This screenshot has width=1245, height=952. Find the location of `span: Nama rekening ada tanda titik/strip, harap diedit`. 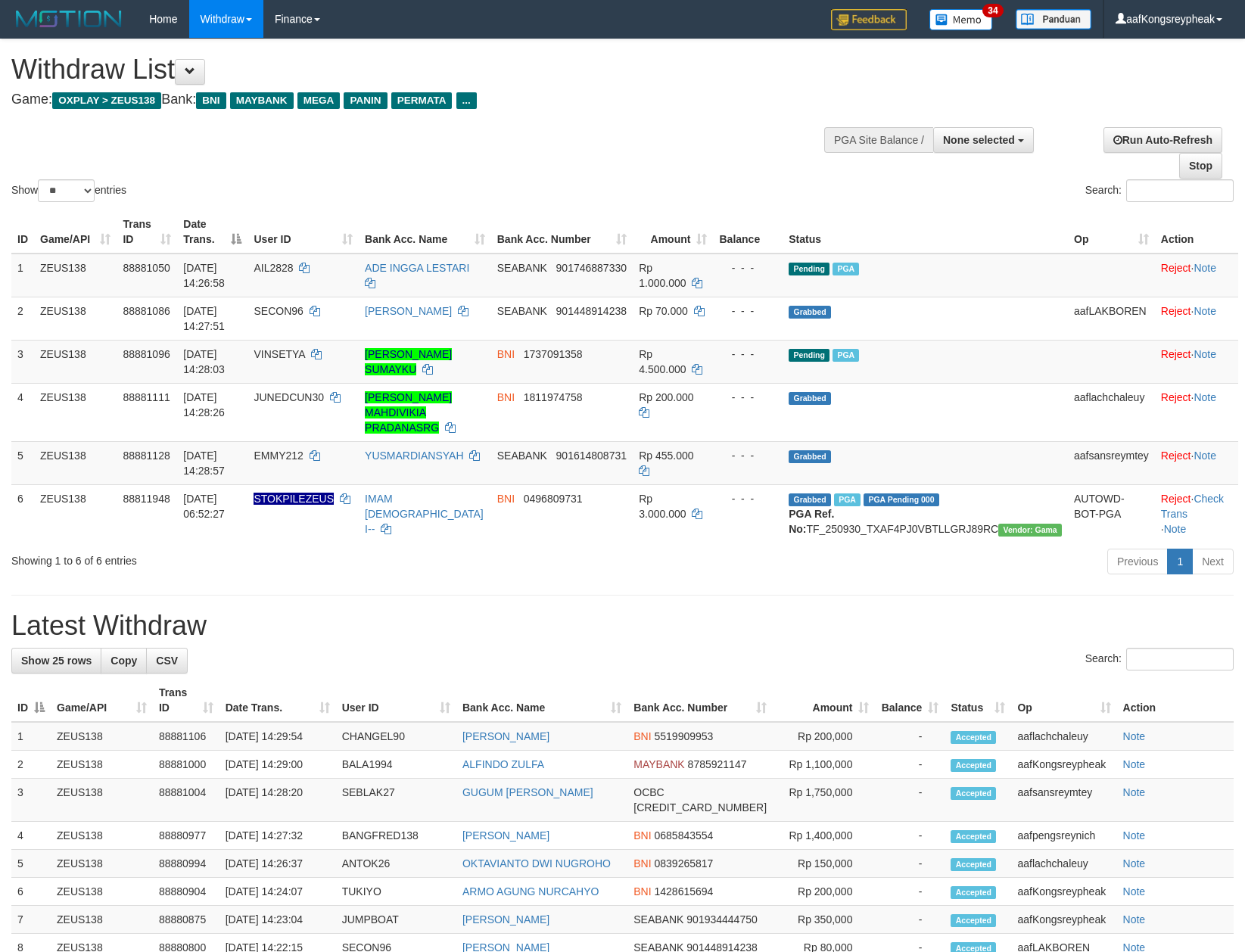

span: Nama rekening ada tanda titik/strip, harap diedit is located at coordinates (294, 499).